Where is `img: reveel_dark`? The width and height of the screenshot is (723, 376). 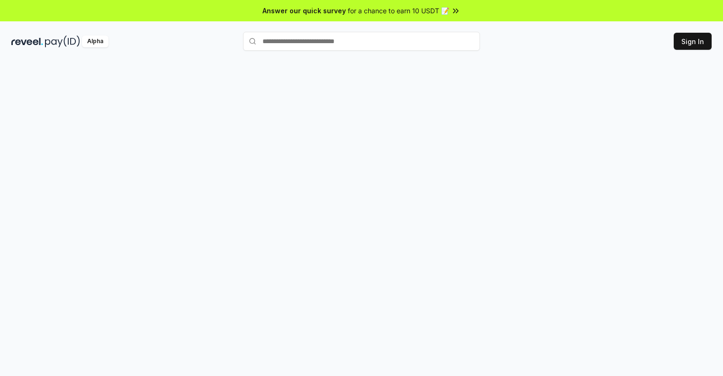
img: reveel_dark is located at coordinates (27, 41).